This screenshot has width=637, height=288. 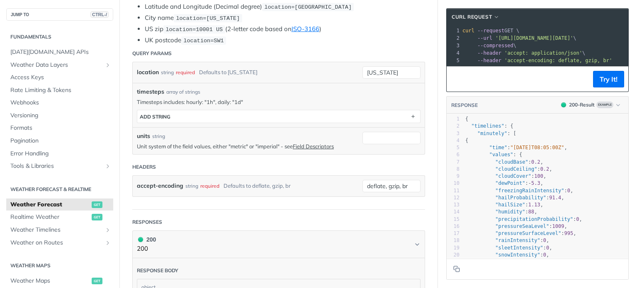 I want to click on span: Weather Timelines, so click(x=56, y=230).